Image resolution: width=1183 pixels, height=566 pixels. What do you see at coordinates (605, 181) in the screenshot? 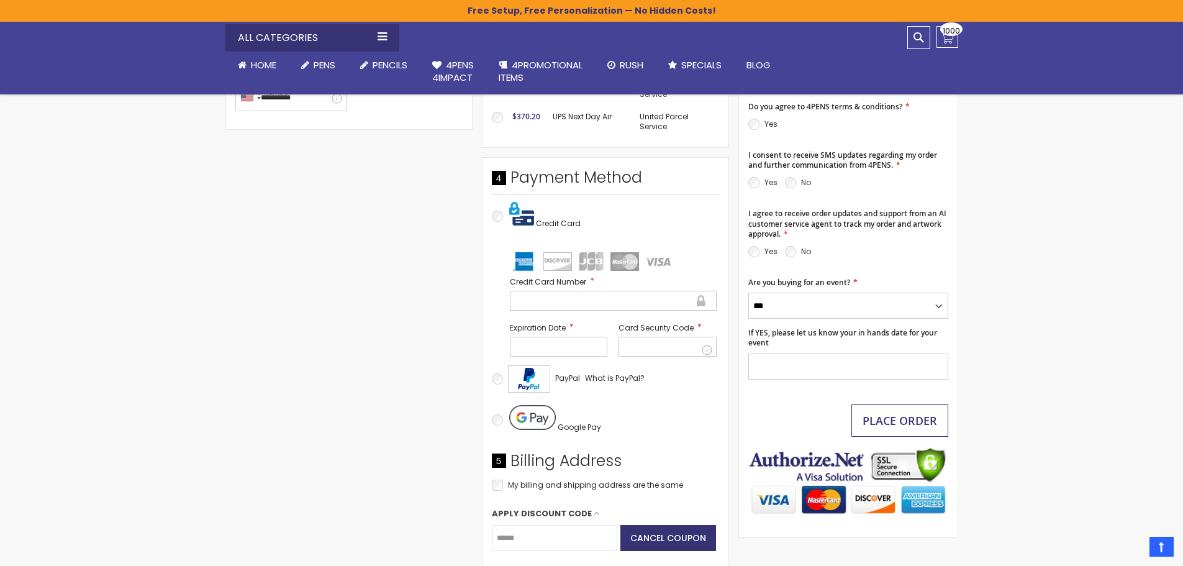
I see `div: Payment Method` at bounding box center [605, 181].